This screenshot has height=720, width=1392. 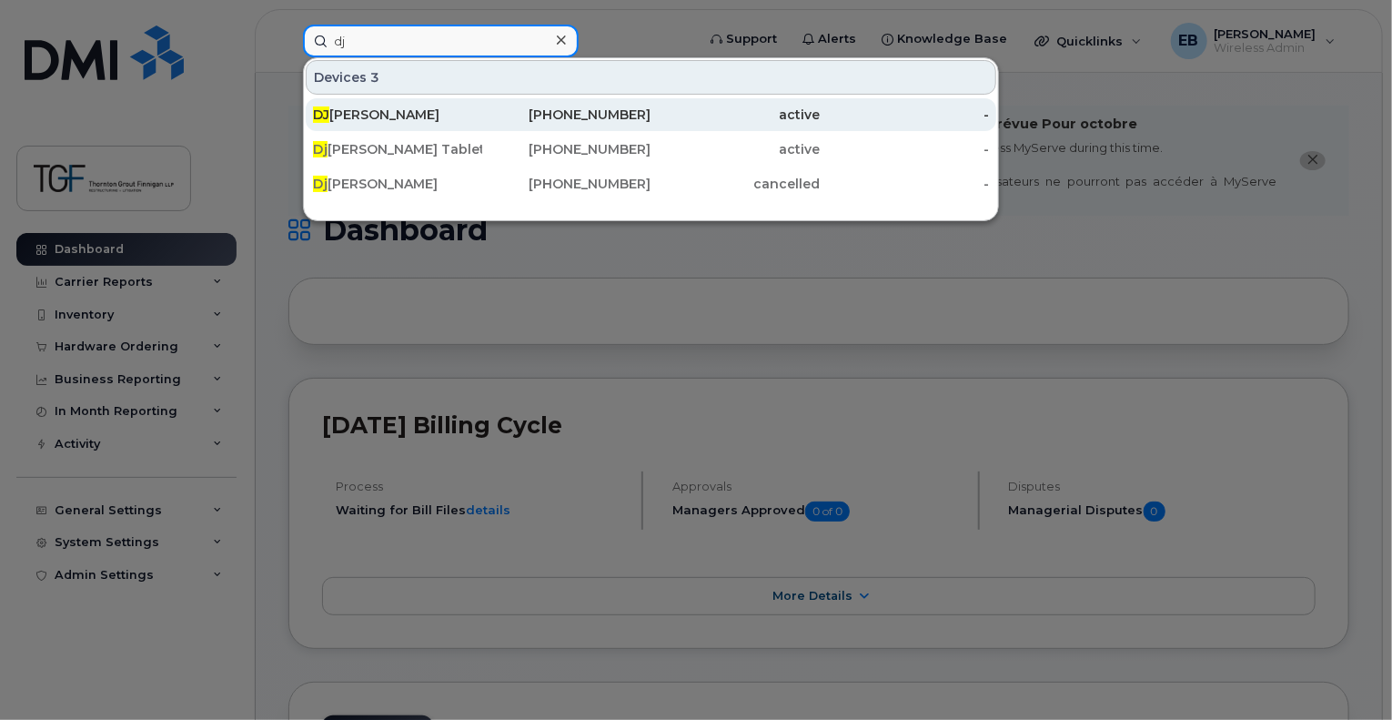 I want to click on div: cancelled, so click(x=736, y=184).